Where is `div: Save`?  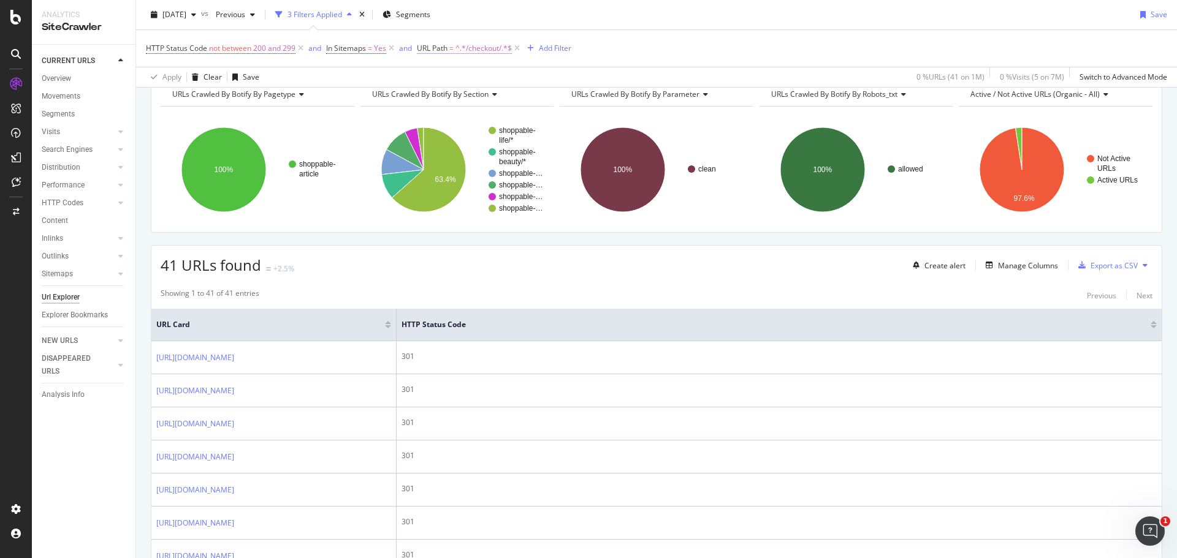
div: Save is located at coordinates (251, 77).